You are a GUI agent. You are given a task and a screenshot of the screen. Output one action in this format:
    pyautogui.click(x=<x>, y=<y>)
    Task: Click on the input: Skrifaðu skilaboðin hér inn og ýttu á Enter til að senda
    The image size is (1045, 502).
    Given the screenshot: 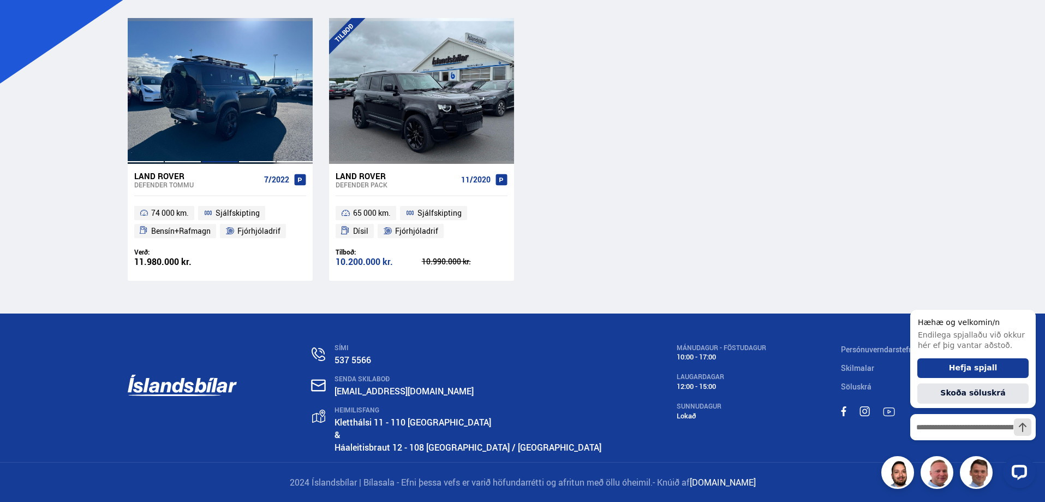 What is the action you would take?
    pyautogui.click(x=72, y=138)
    